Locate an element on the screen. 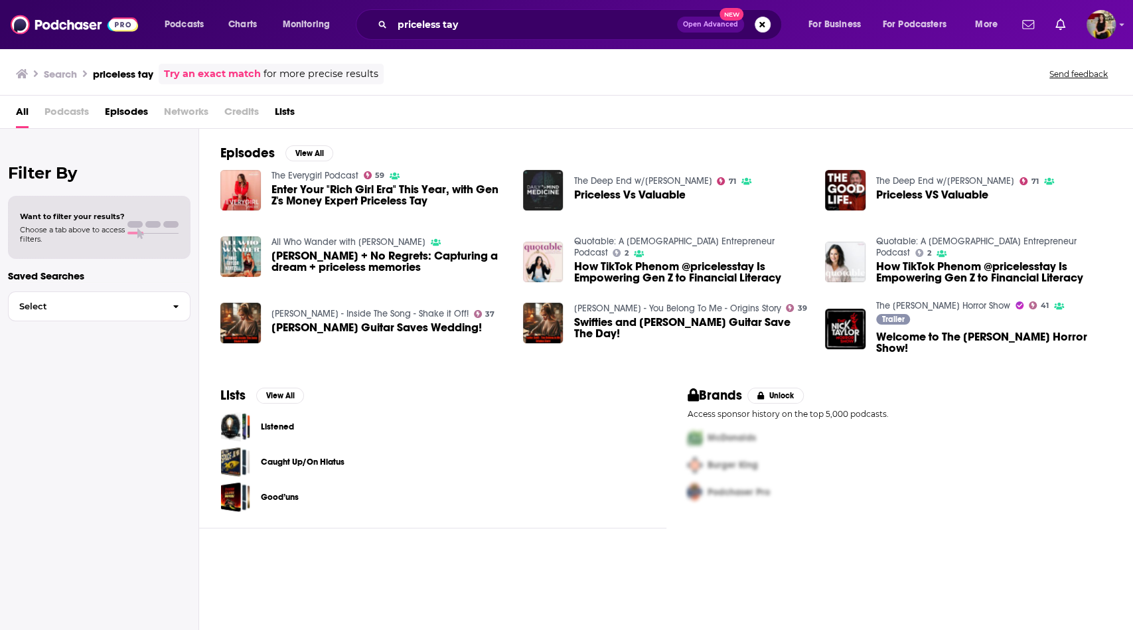 The width and height of the screenshot is (1133, 630). a: Lists is located at coordinates (285, 114).